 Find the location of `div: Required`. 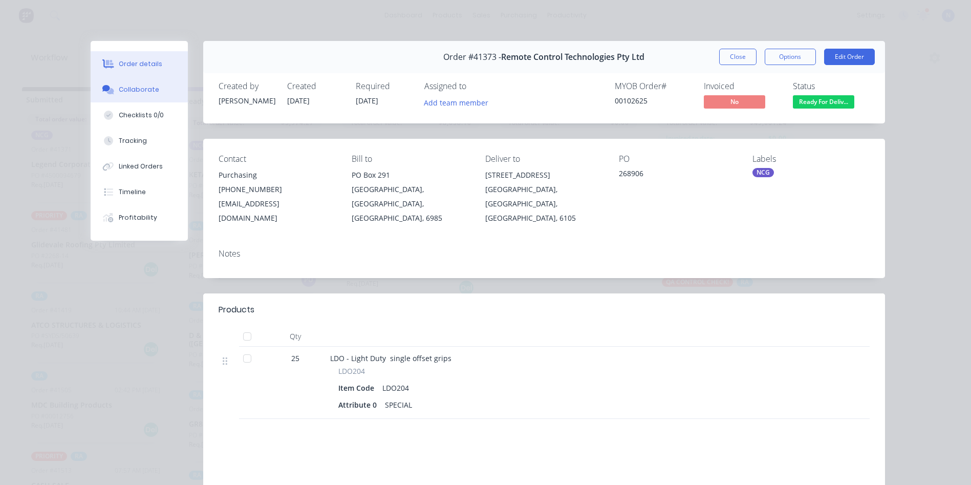

div: Required is located at coordinates (384, 86).